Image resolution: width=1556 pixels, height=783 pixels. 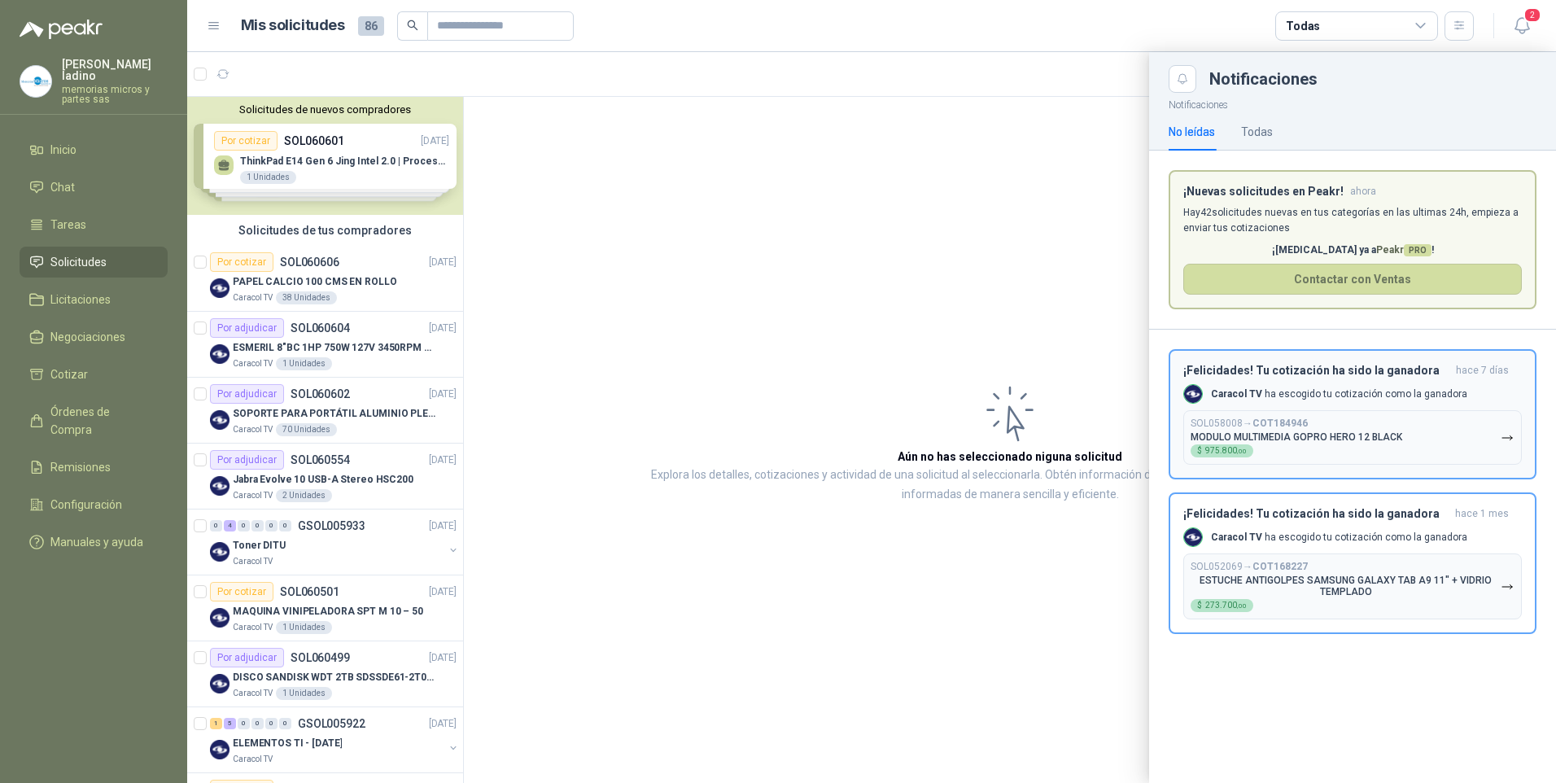 I want to click on p: SOL058008 →, so click(x=1249, y=423).